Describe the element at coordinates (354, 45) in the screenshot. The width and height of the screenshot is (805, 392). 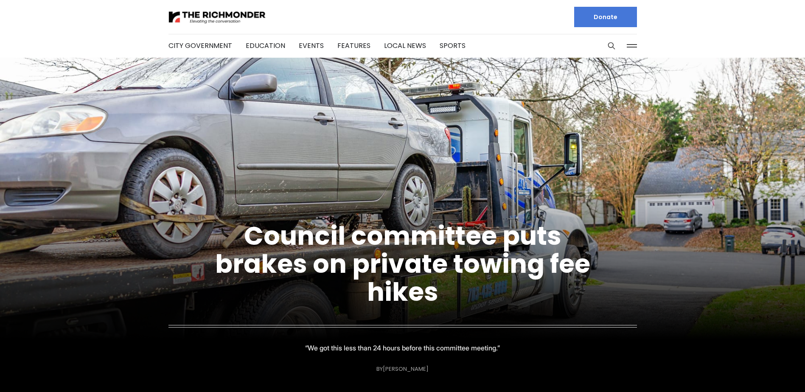
I see `a: Features` at that location.